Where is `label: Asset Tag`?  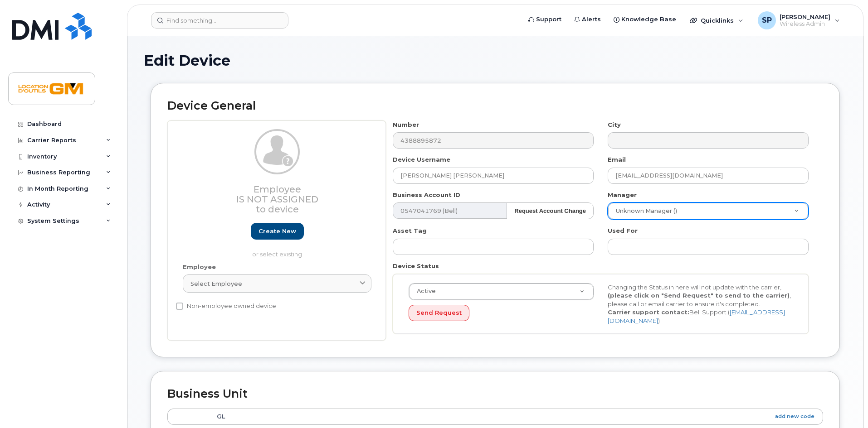 label: Asset Tag is located at coordinates (409, 231).